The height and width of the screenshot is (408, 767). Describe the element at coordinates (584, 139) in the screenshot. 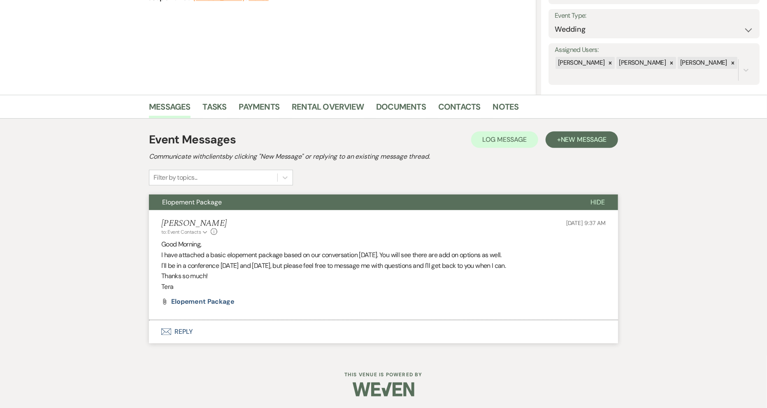

I see `span: New Message` at that location.